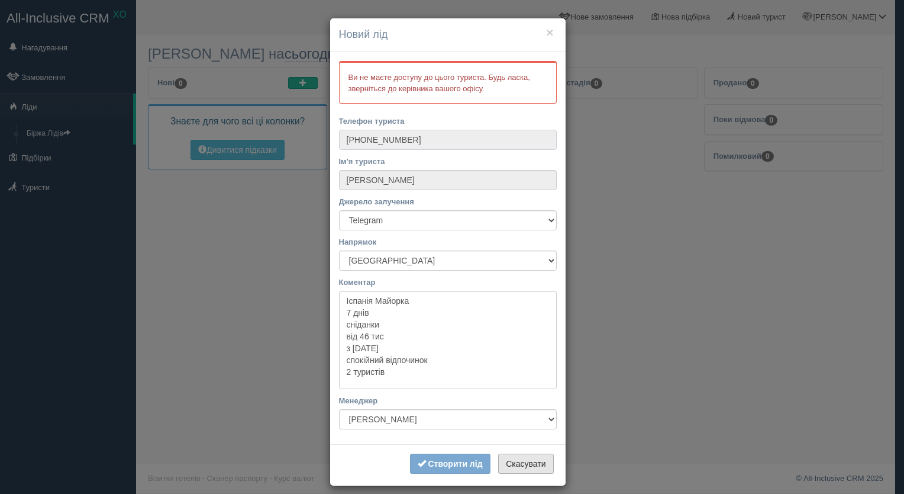 This screenshot has width=904, height=494. Describe the element at coordinates (448, 400) in the screenshot. I see `label: Менеджер` at that location.